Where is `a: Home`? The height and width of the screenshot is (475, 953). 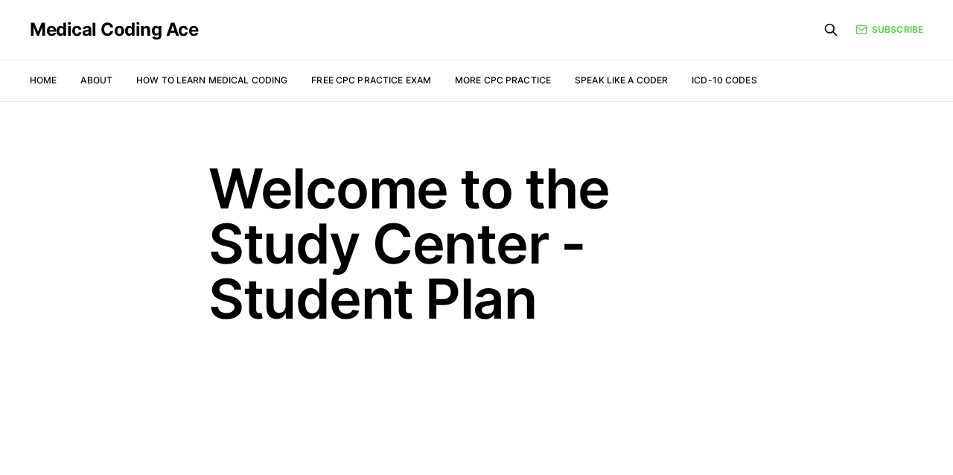 a: Home is located at coordinates (43, 80).